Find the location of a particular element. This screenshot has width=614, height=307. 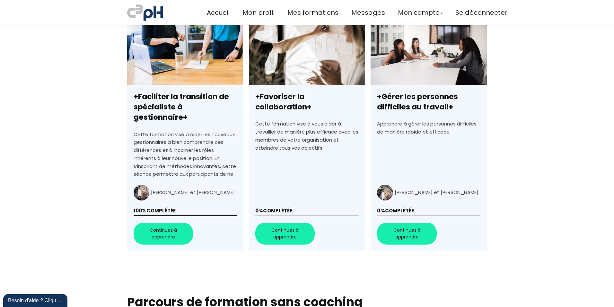

a: Mes formations is located at coordinates (313, 13).